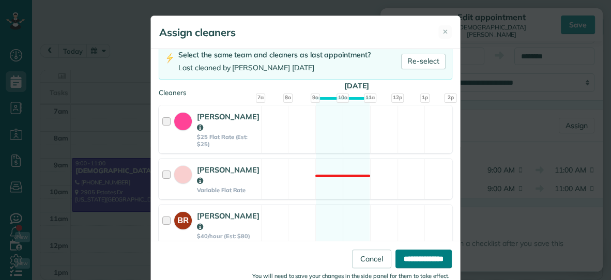  Describe the element at coordinates (351, 276) in the screenshot. I see `small: You will need to save your changes in the side panel for them to take effect.` at that location.